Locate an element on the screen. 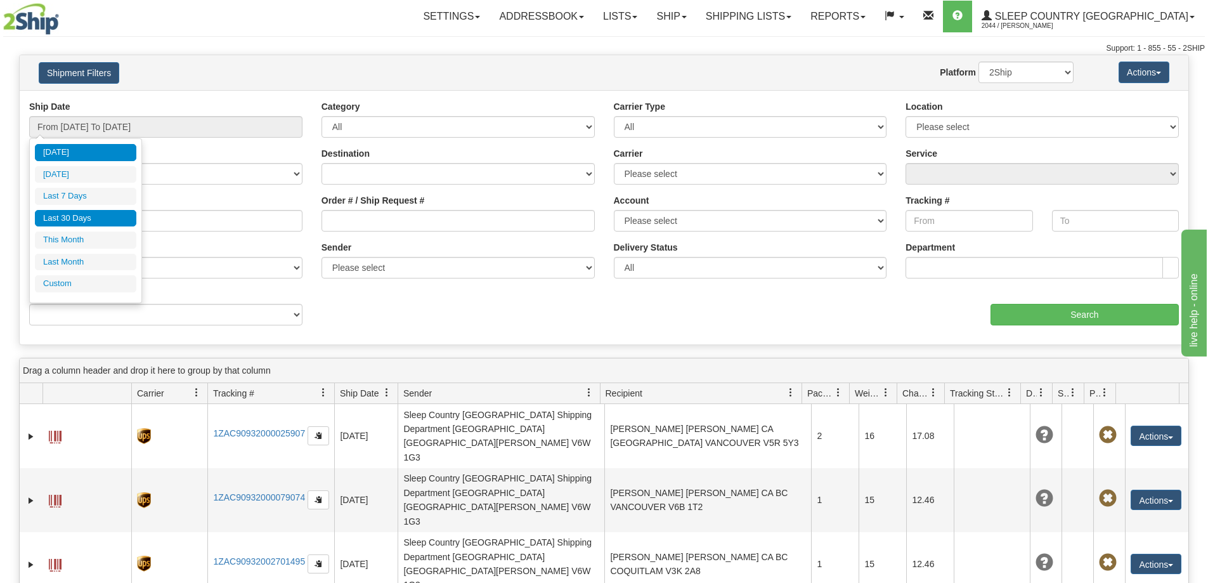 Image resolution: width=1208 pixels, height=583 pixels. li: Last Month is located at coordinates (86, 262).